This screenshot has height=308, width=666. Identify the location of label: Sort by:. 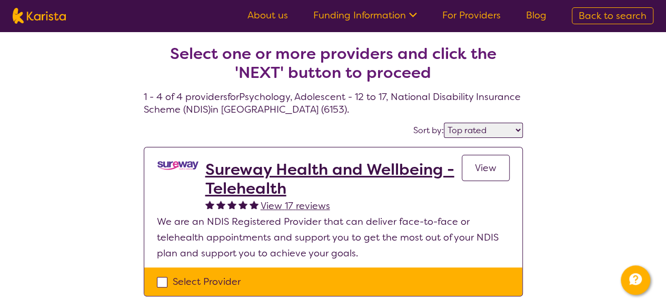
(428, 130).